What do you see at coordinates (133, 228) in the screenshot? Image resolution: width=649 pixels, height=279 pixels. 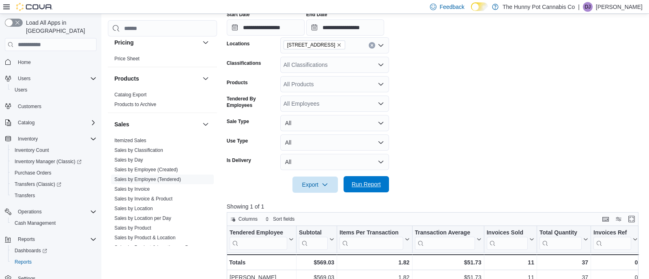 I see `span: Sales by Product` at bounding box center [133, 228].